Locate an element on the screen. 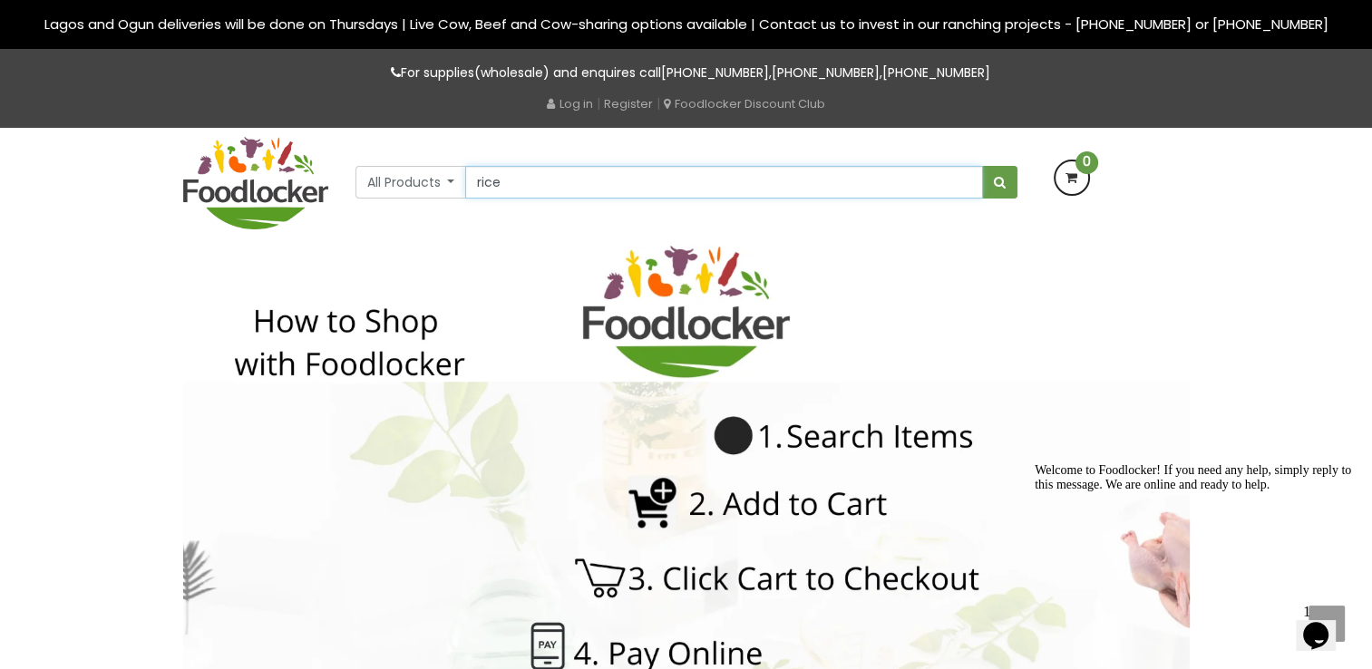 This screenshot has width=1372, height=669. p: For supplies(wholesale) and enquires call , , is located at coordinates (687, 73).